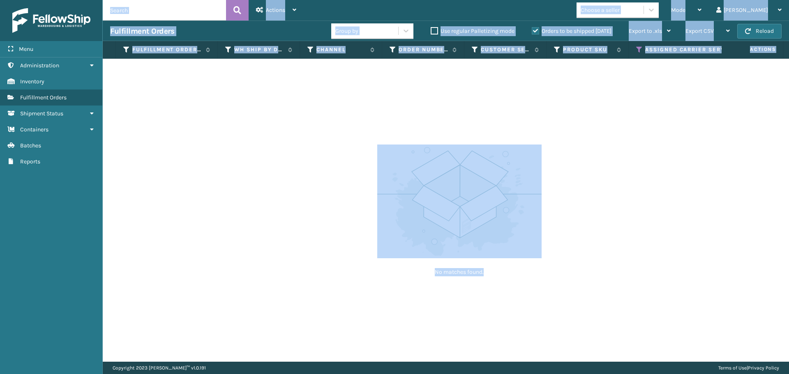 Image resolution: width=789 pixels, height=374 pixels. I want to click on label: Channel, so click(341, 50).